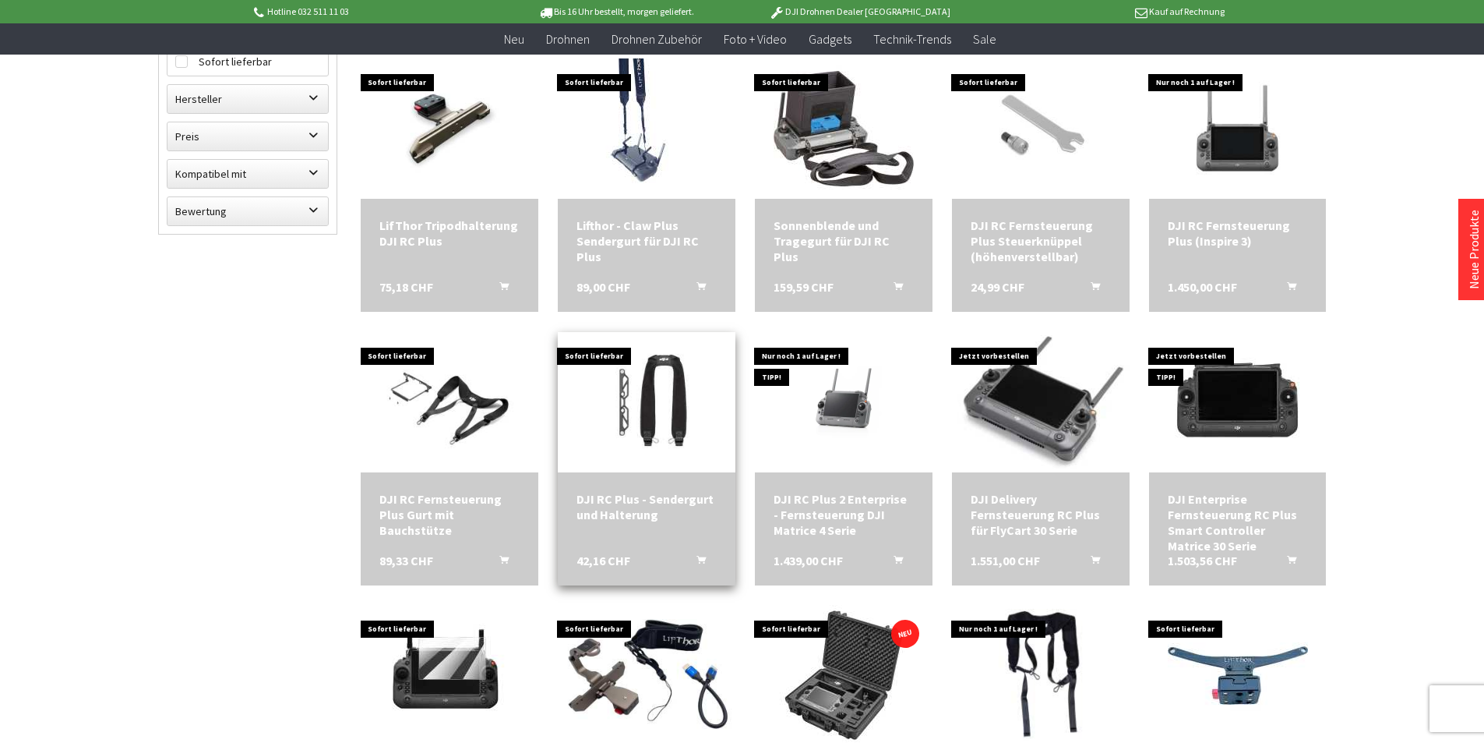 This screenshot has height=743, width=1484. I want to click on span: 24,99 CHF, so click(997, 287).